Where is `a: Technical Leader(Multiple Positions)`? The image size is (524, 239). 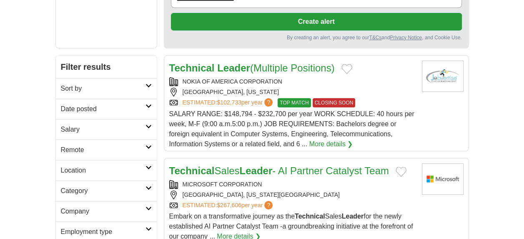
a: Technical Leader(Multiple Positions) is located at coordinates (252, 68).